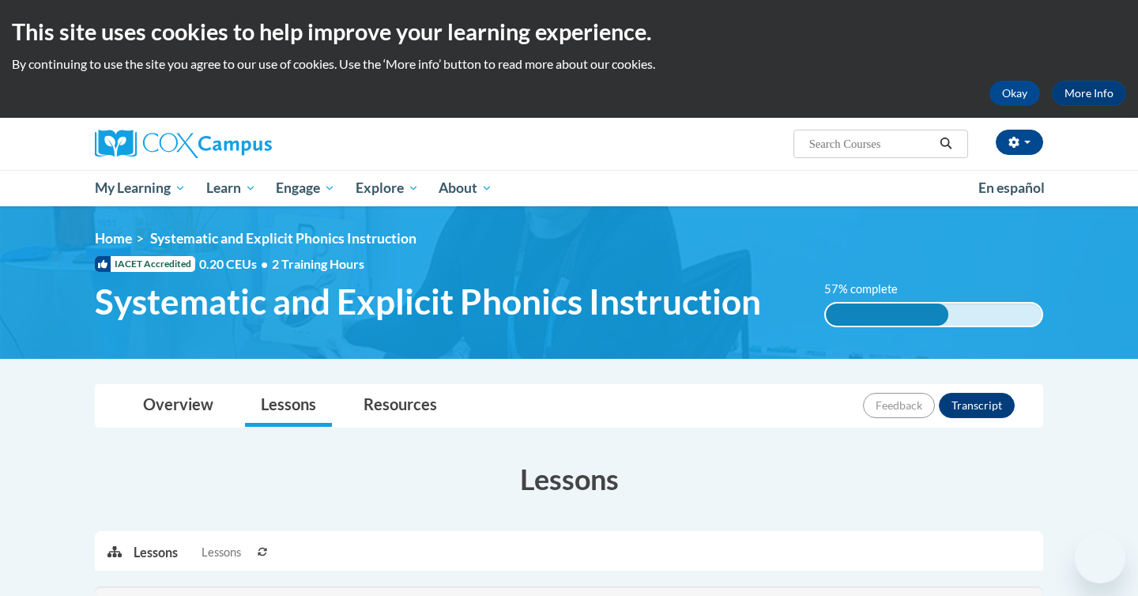 This screenshot has width=1138, height=596. Describe the element at coordinates (387, 188) in the screenshot. I see `a: Explore` at that location.